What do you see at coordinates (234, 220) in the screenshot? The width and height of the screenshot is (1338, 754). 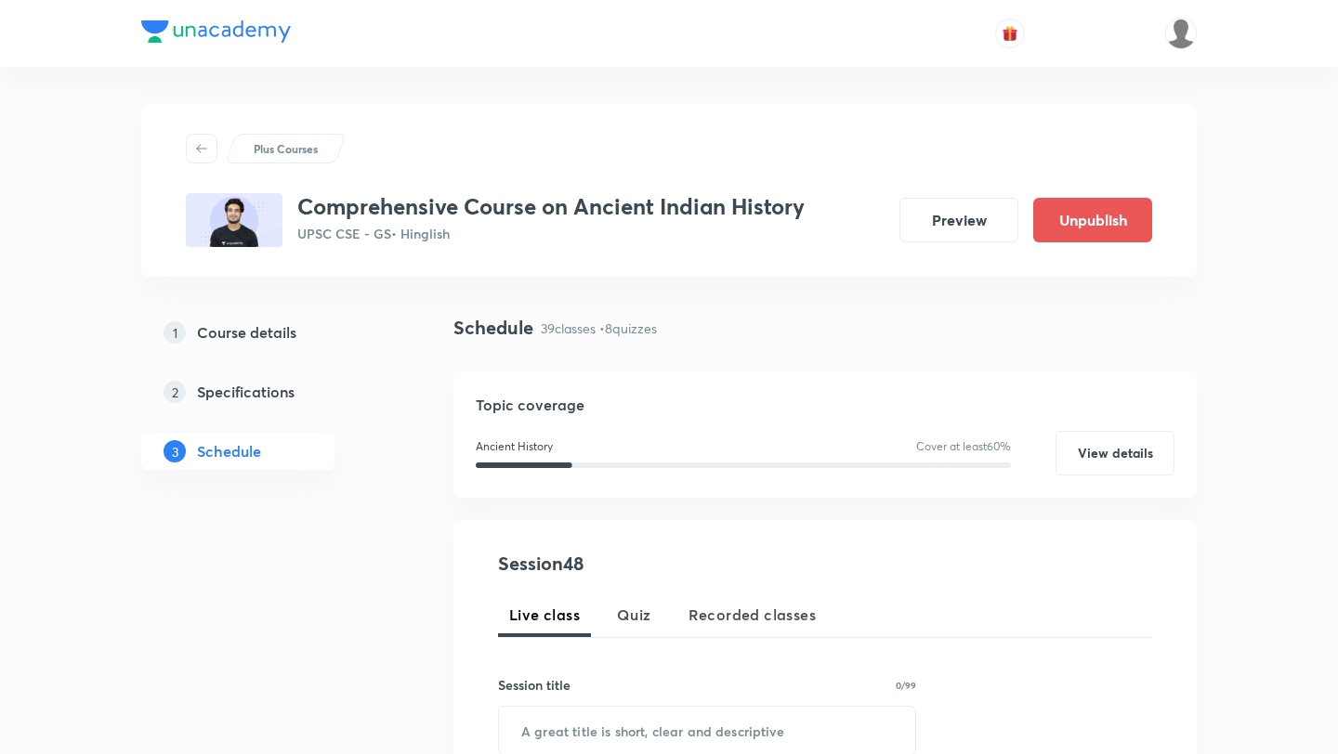 I see `img: 7BA2FB55-E425-4700-A944-48D67C614711_plus.png` at bounding box center [234, 220].